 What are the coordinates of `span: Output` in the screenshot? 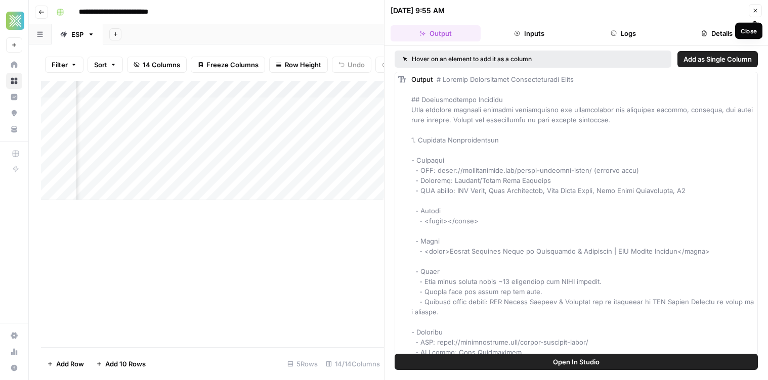 It's located at (422, 79).